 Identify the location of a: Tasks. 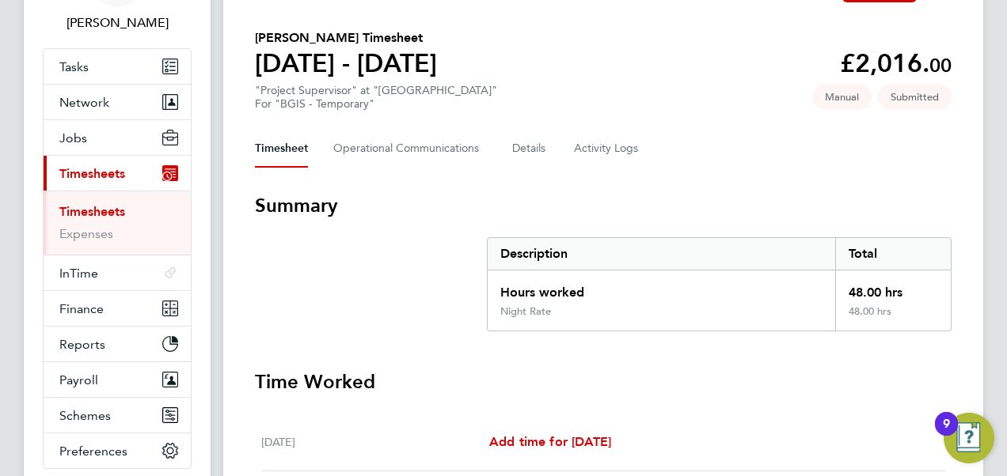
(117, 66).